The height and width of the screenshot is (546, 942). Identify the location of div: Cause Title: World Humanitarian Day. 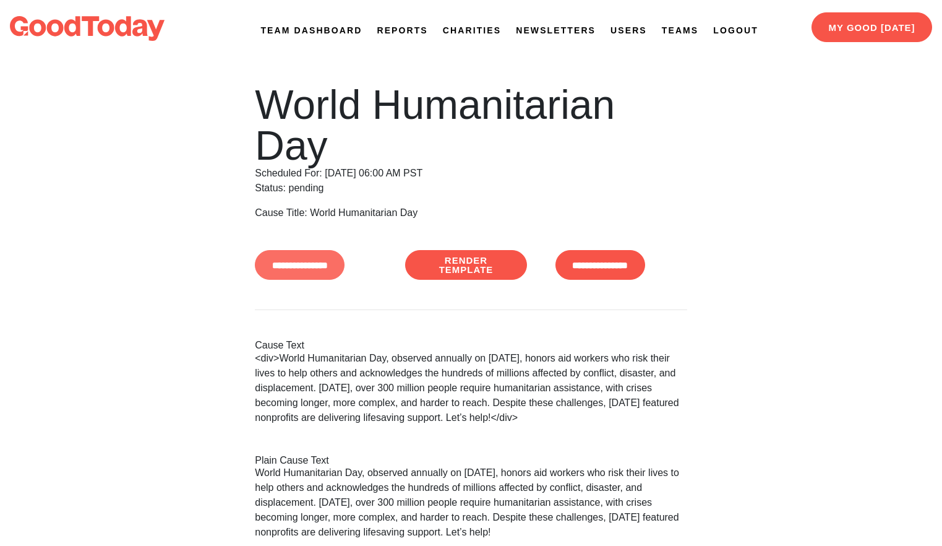
(471, 213).